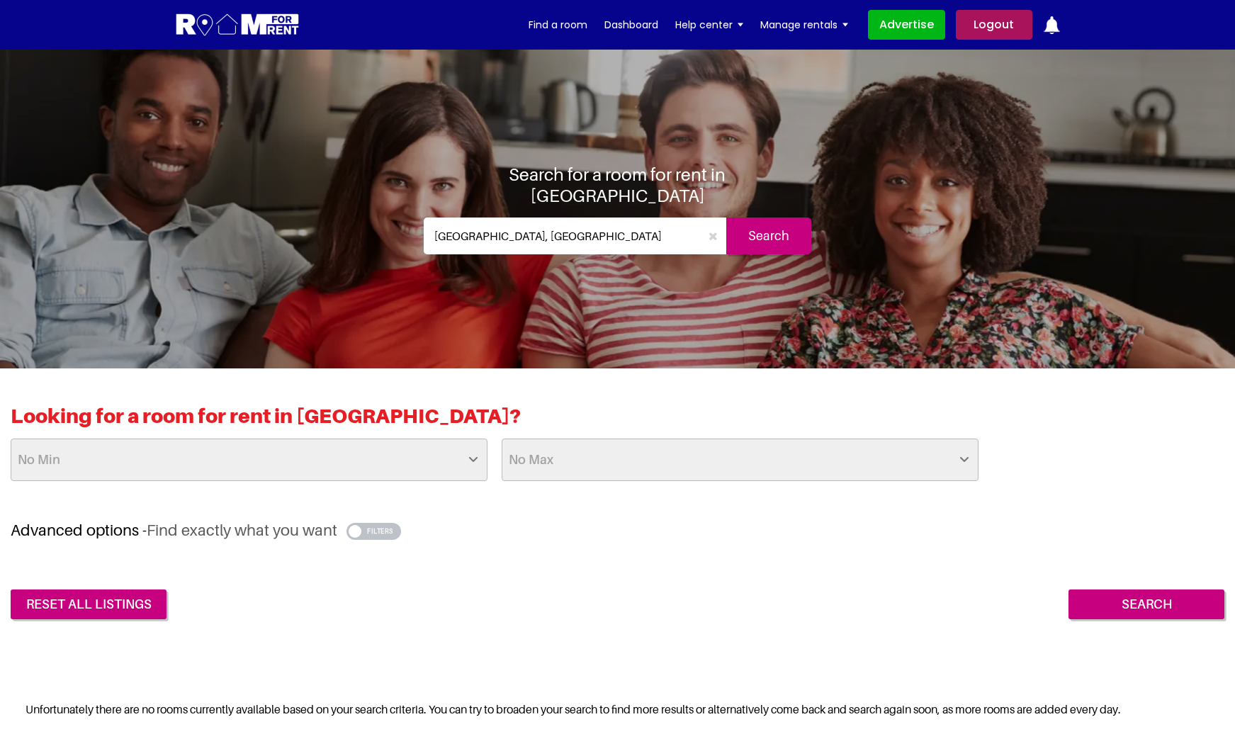 The width and height of the screenshot is (1235, 734). Describe the element at coordinates (631, 25) in the screenshot. I see `a: Dashboard` at that location.